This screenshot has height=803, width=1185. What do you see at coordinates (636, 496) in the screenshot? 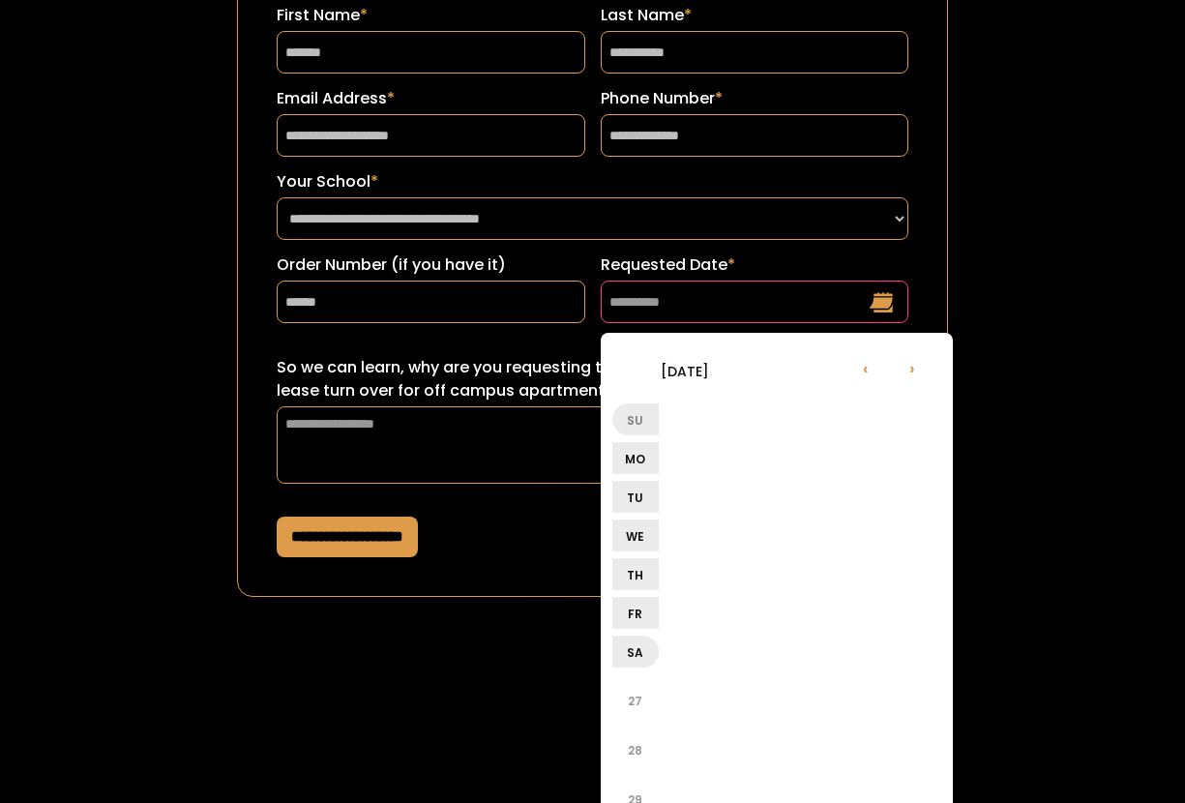
I see `li: Tu` at bounding box center [636, 496].